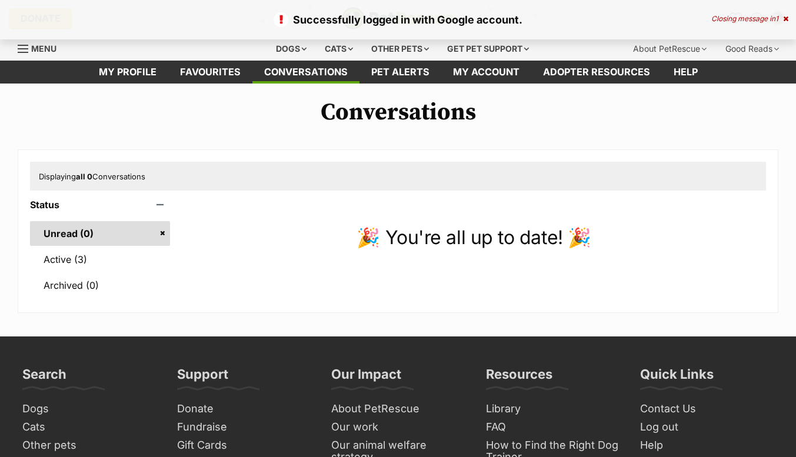 This screenshot has height=457, width=796. What do you see at coordinates (89, 427) in the screenshot?
I see `a: Cats` at bounding box center [89, 427].